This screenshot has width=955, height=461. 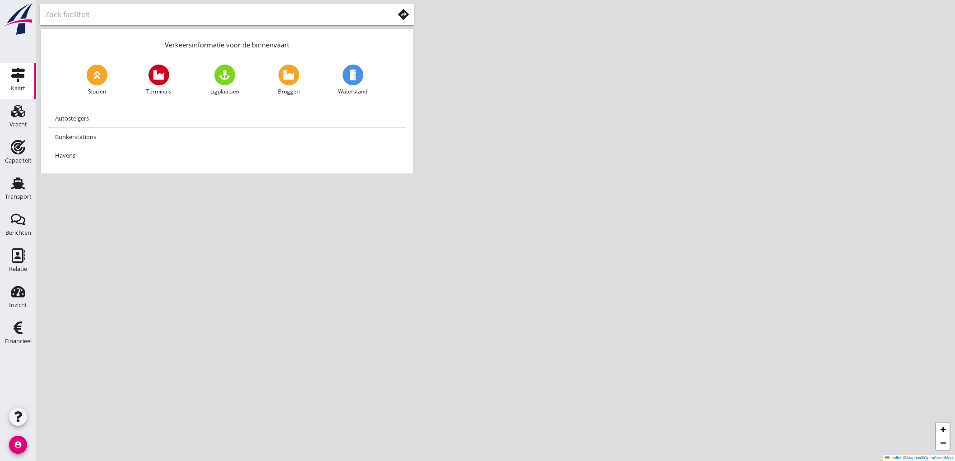 I want to click on div: Bunkerstations, so click(x=227, y=137).